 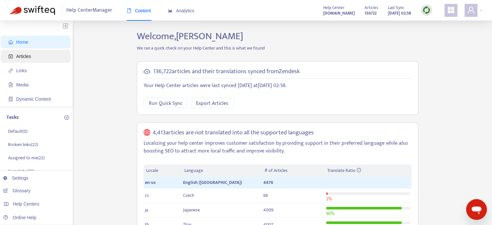 What do you see at coordinates (17, 191) in the screenshot?
I see `a: Glossary` at bounding box center [17, 191].